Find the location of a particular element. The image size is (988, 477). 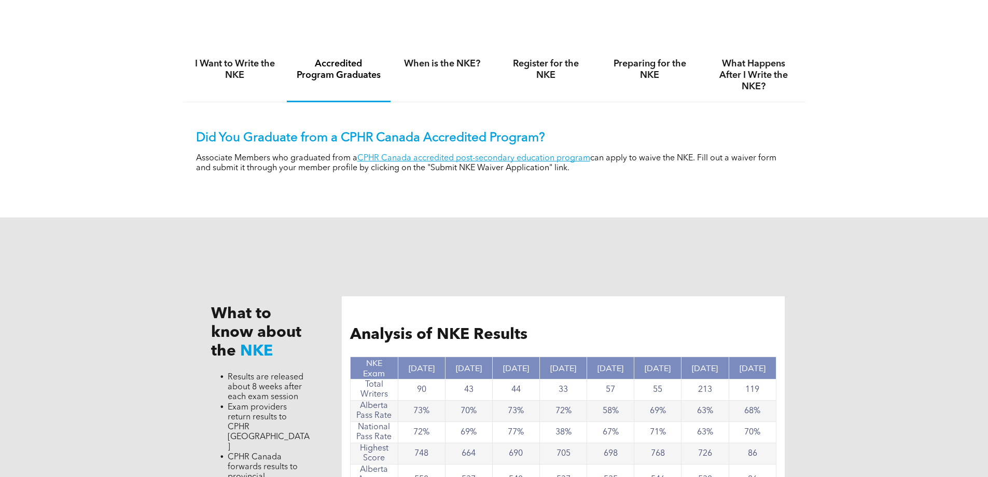

th: NKE Exam is located at coordinates (374, 368).